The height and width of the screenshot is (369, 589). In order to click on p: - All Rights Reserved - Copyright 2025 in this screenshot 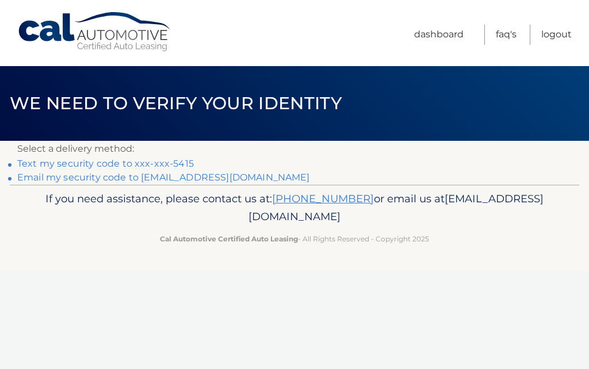, I will do `click(295, 239)`.